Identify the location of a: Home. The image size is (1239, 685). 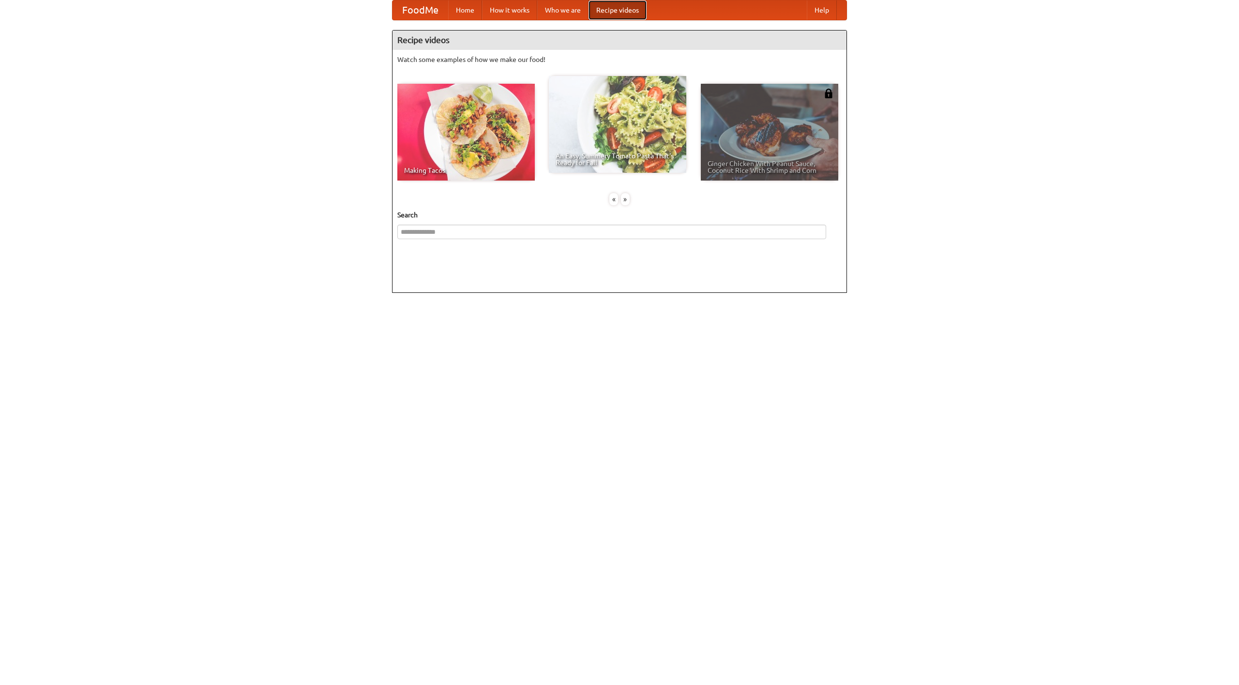
(465, 10).